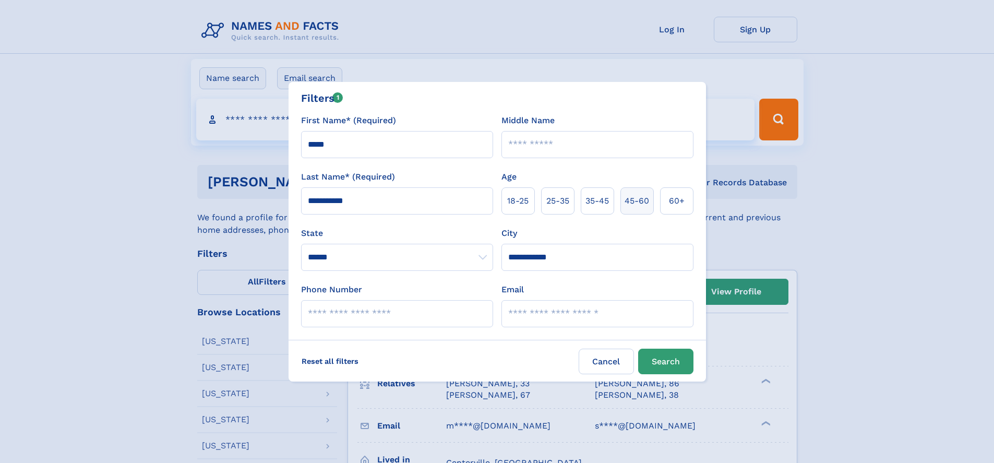  Describe the element at coordinates (397, 233) in the screenshot. I see `label: State` at that location.